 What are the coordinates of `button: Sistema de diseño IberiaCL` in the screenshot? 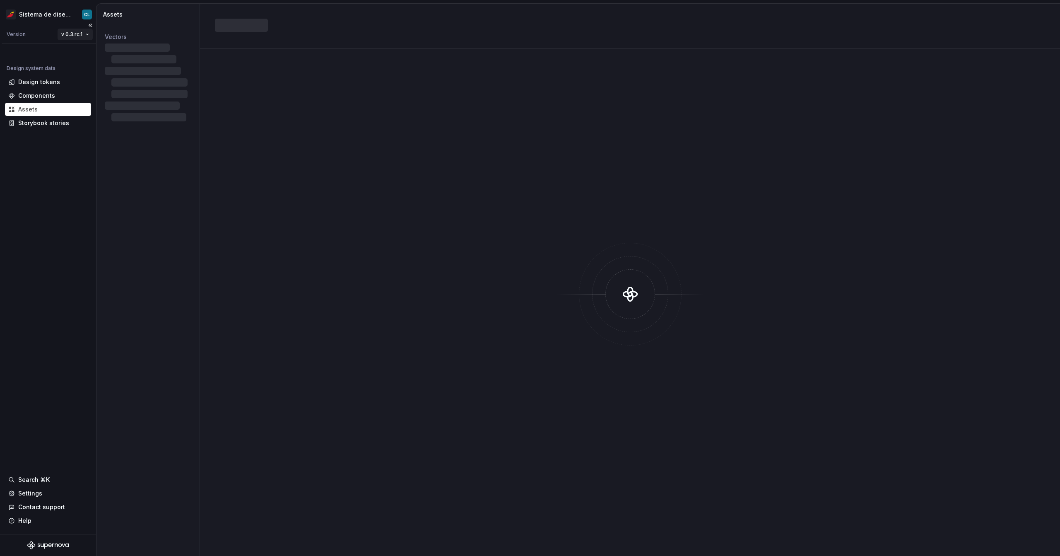 It's located at (48, 14).